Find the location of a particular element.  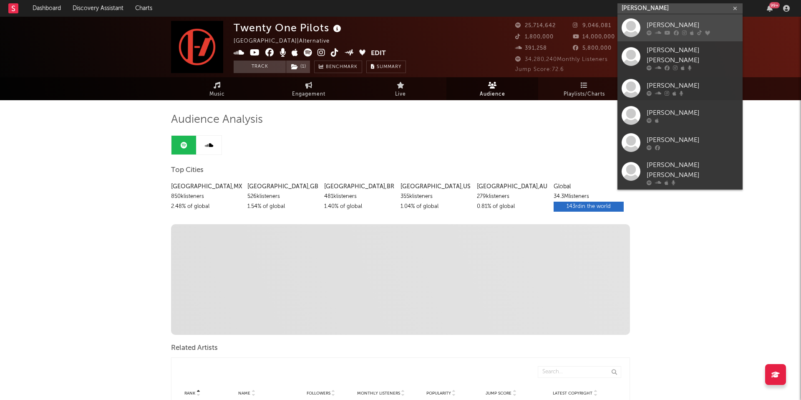

span: 25,714,642 is located at coordinates (535, 25).